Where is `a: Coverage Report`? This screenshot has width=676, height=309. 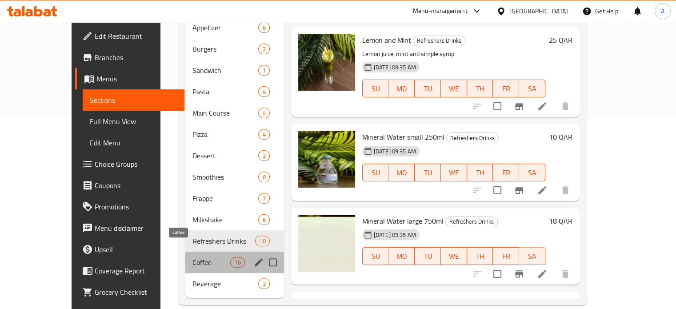 a: Coverage Report is located at coordinates (130, 271).